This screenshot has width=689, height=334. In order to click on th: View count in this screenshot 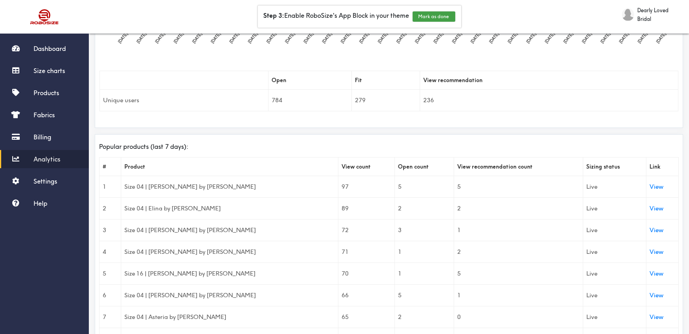, I will do `click(366, 166)`.